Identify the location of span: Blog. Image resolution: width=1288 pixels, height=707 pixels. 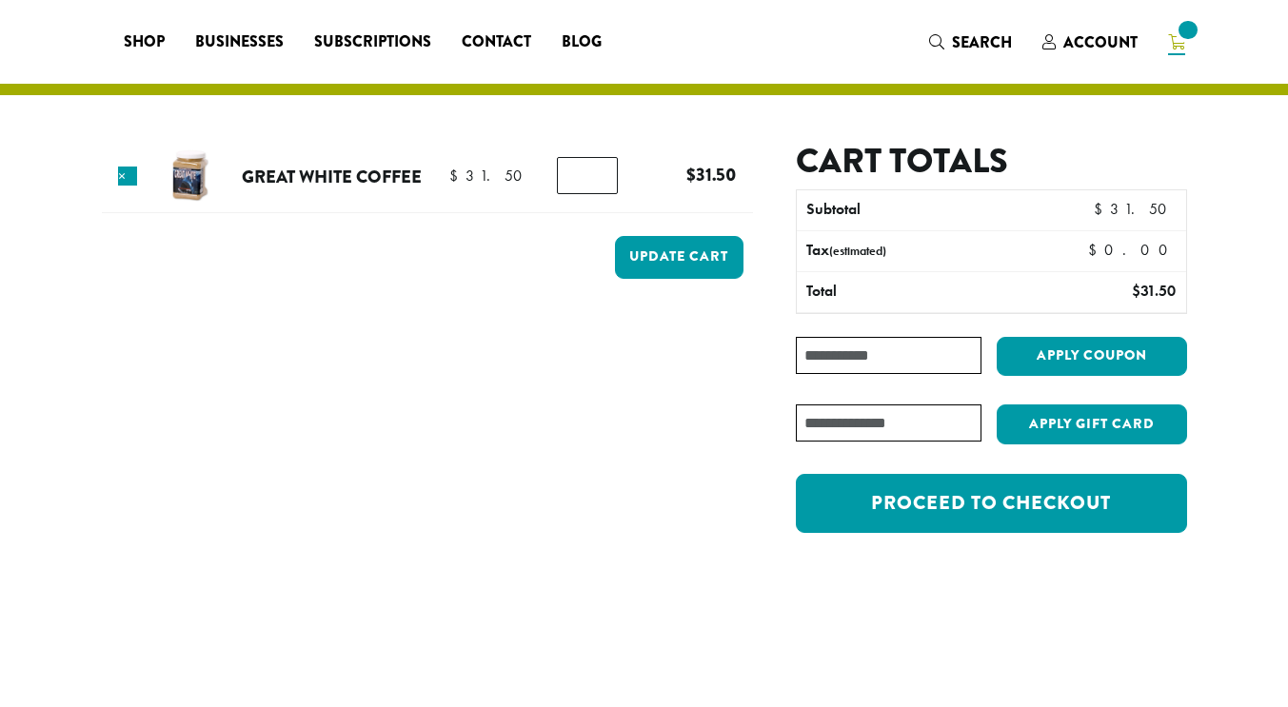
(582, 42).